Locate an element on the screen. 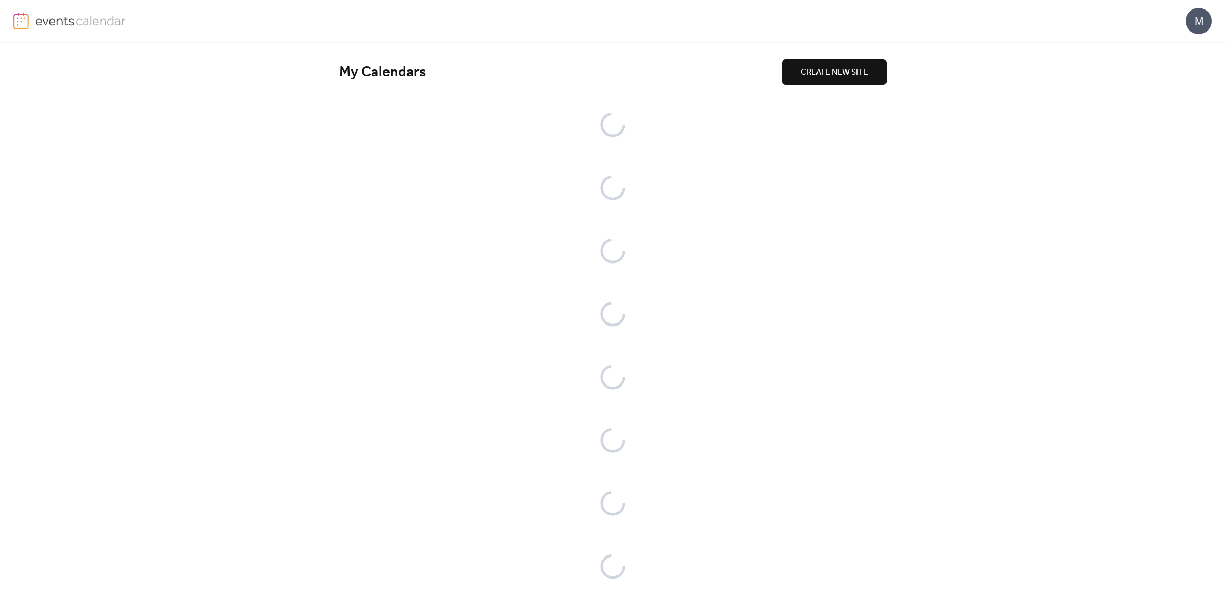  div: My Calendars is located at coordinates (560, 72).